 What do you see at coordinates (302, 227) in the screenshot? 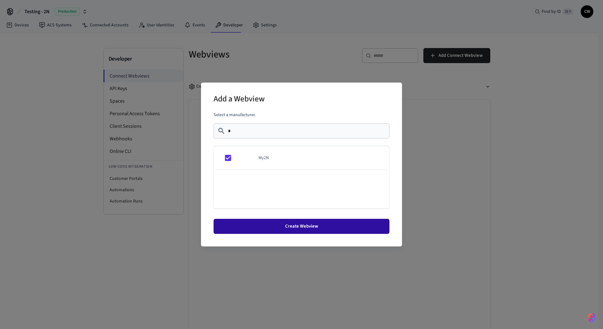
I see `button: Create Webview` at bounding box center [302, 227].